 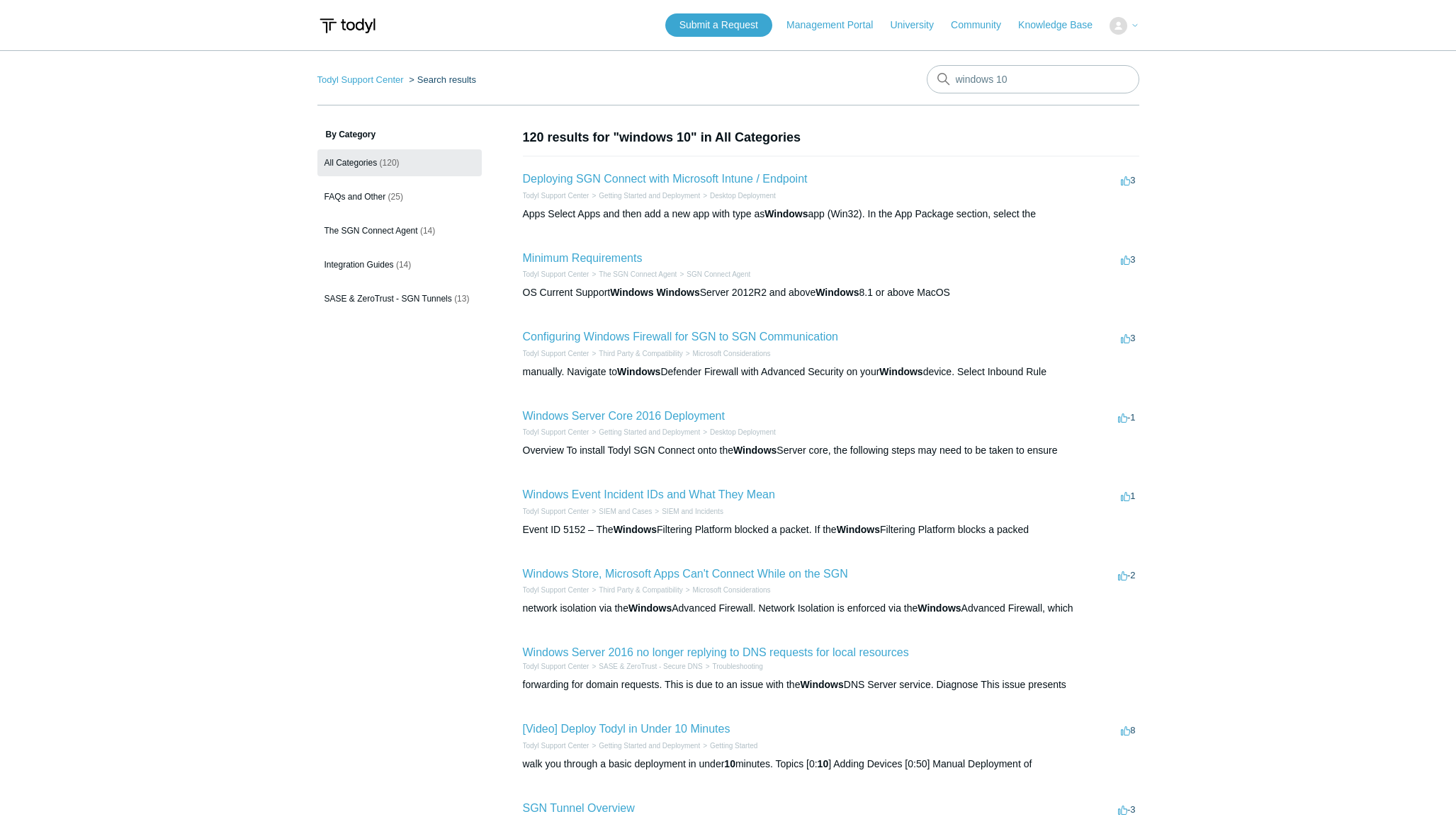 I want to click on div: OS Current Support Server 2012R2 and above 8.1 or above MacOS, so click(x=831, y=292).